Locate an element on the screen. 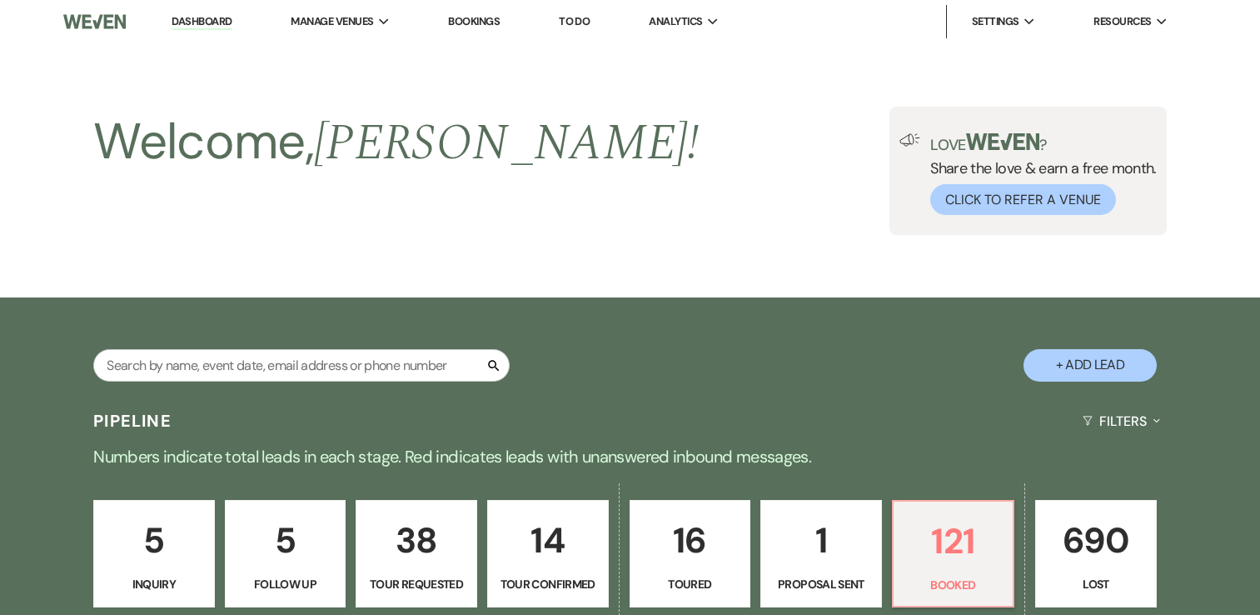 The image size is (1260, 615). button: Click to Refer a Venue is located at coordinates (1023, 199).